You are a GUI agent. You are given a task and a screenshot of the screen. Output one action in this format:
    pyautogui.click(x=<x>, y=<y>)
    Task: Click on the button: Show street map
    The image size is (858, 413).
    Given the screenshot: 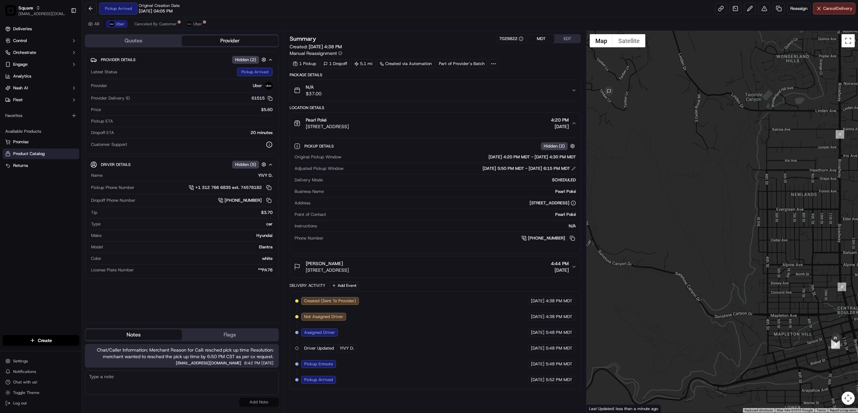 What is the action you would take?
    pyautogui.click(x=602, y=41)
    